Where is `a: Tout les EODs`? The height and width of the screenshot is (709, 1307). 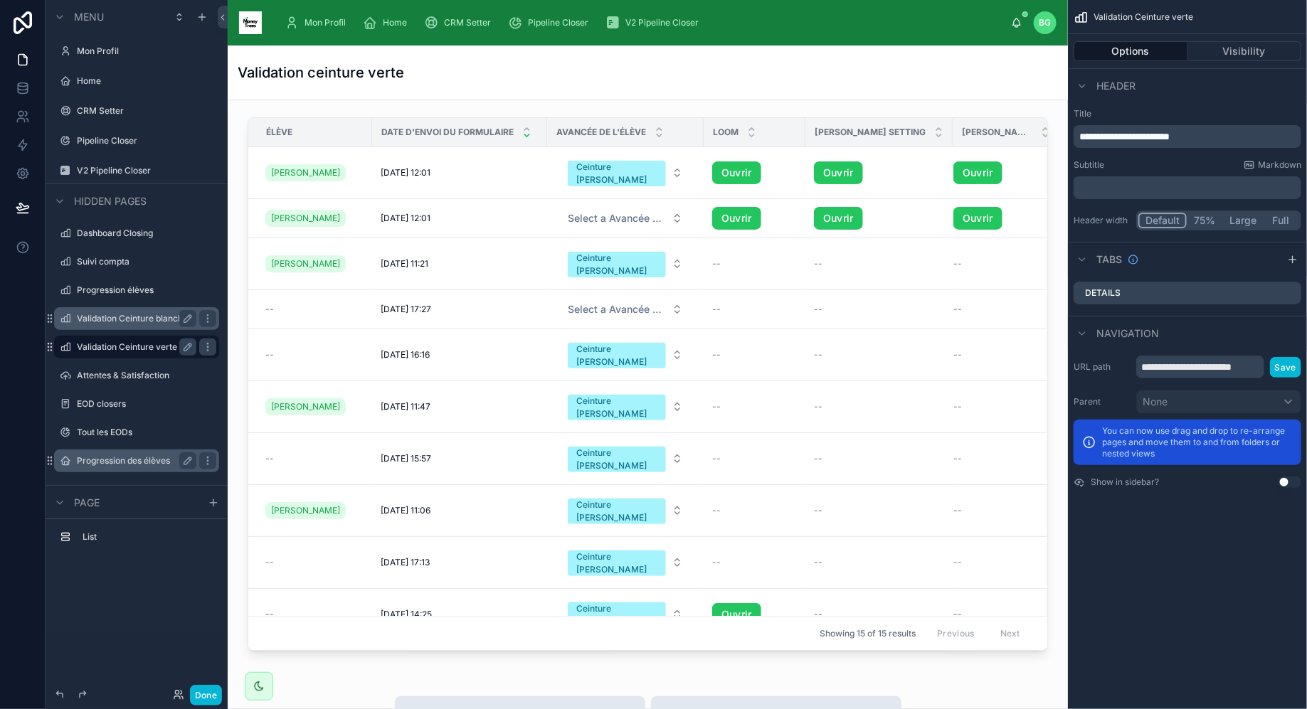
a: Tout les EODs is located at coordinates (147, 433).